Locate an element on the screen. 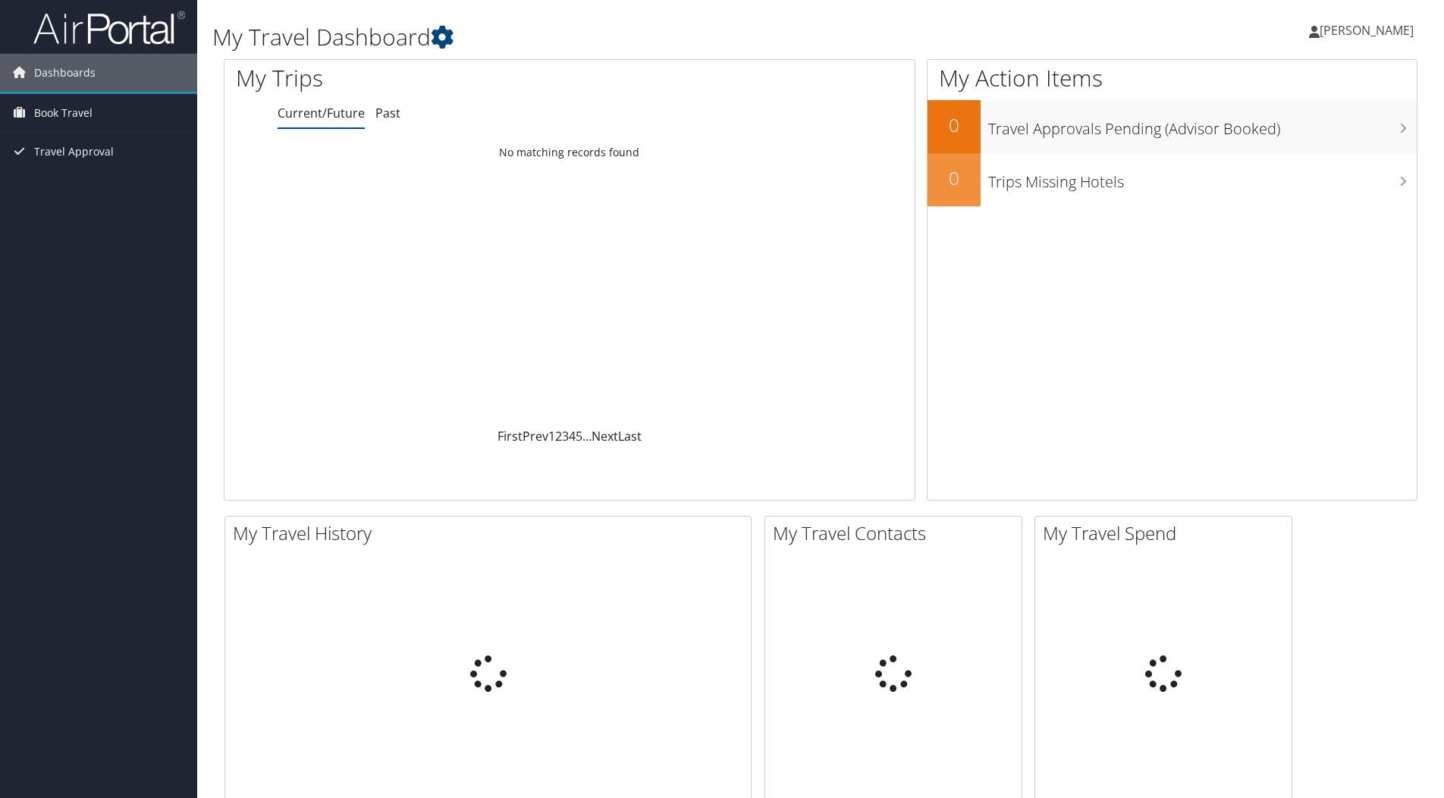  h2: My Travel History is located at coordinates (491, 533).